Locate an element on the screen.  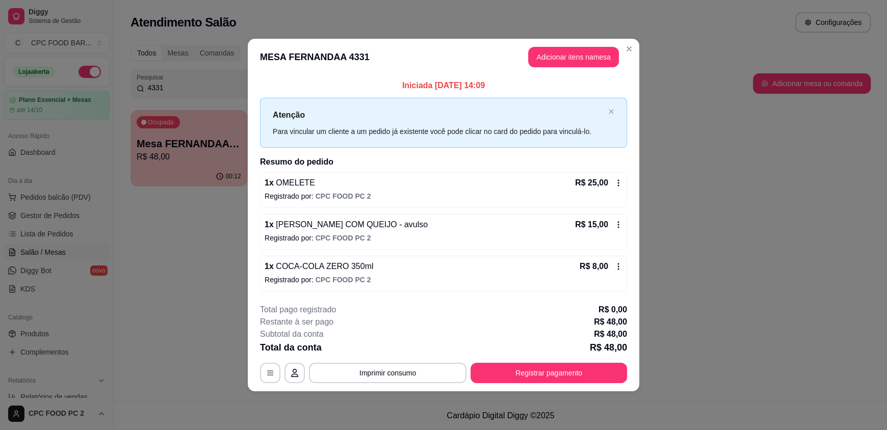
p: Total pago registrado is located at coordinates (298, 310).